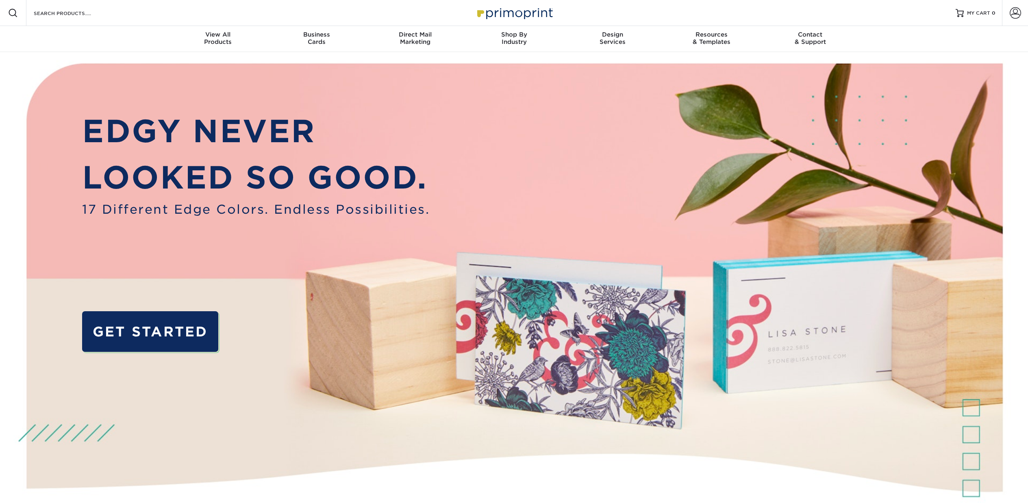 Image resolution: width=1028 pixels, height=503 pixels. What do you see at coordinates (711, 35) in the screenshot?
I see `span: Resources` at bounding box center [711, 35].